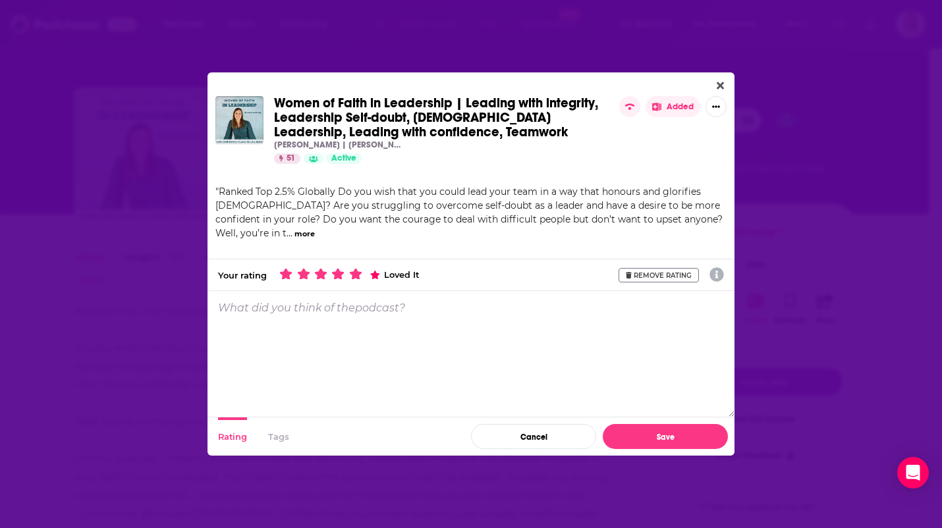 This screenshot has width=942, height=528. I want to click on button: Close, so click(720, 86).